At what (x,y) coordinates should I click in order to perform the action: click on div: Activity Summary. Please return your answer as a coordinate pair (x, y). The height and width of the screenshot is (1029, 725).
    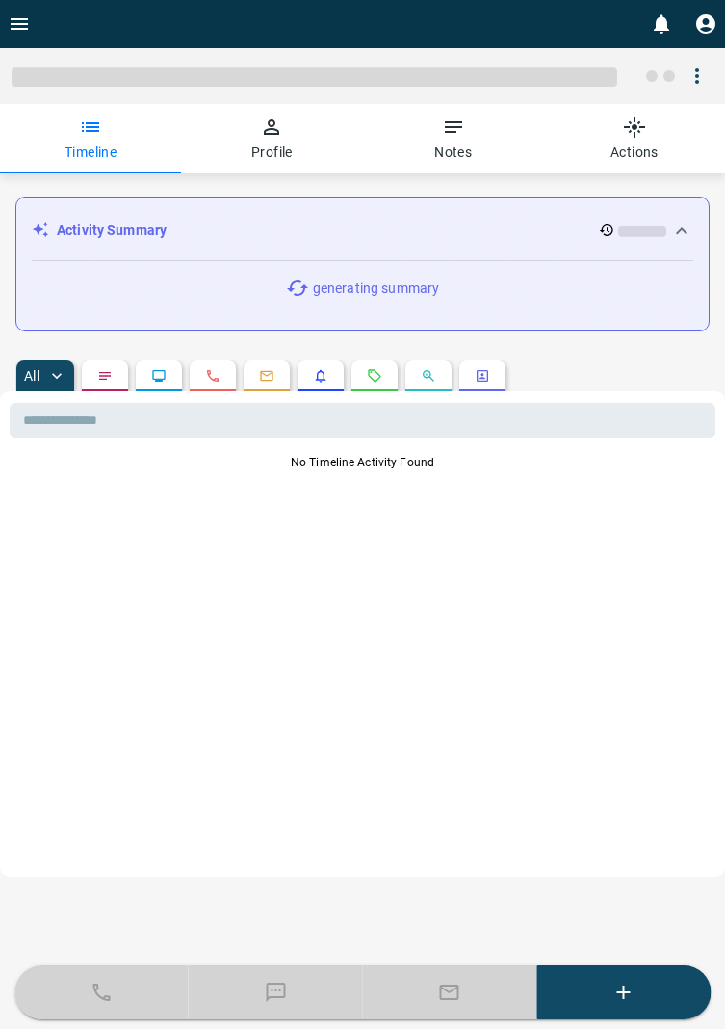
    Looking at the image, I should click on (362, 230).